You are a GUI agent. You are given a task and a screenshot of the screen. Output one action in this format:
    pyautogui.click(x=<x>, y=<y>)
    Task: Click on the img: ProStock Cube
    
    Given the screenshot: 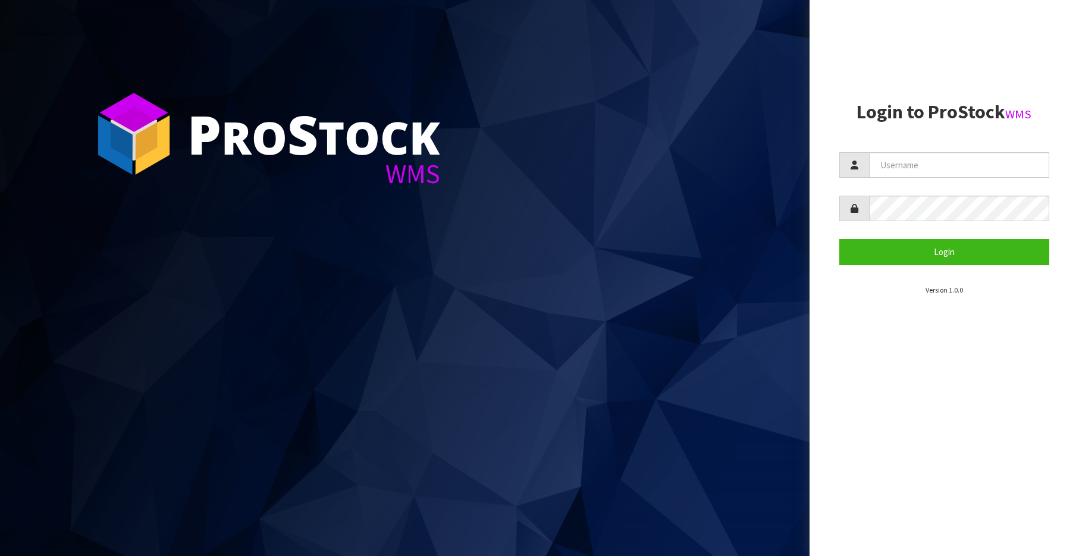 What is the action you would take?
    pyautogui.click(x=134, y=134)
    